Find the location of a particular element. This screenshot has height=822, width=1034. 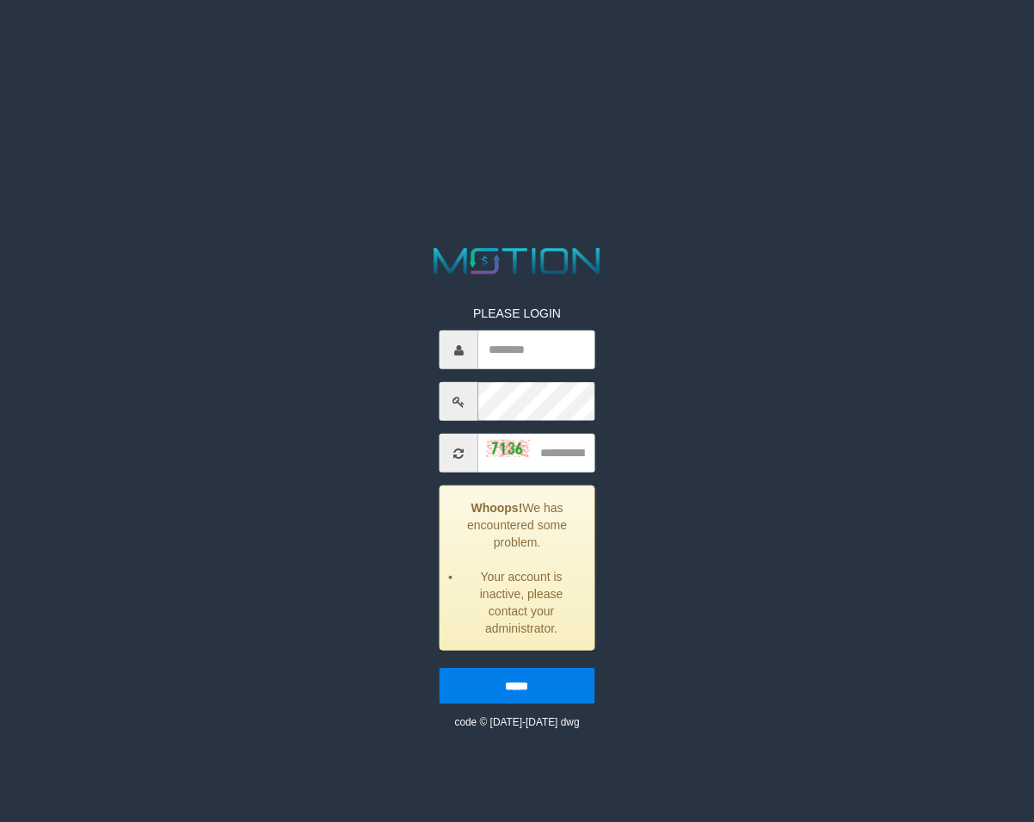

div: We has encountered some problem. is located at coordinates (517, 568).